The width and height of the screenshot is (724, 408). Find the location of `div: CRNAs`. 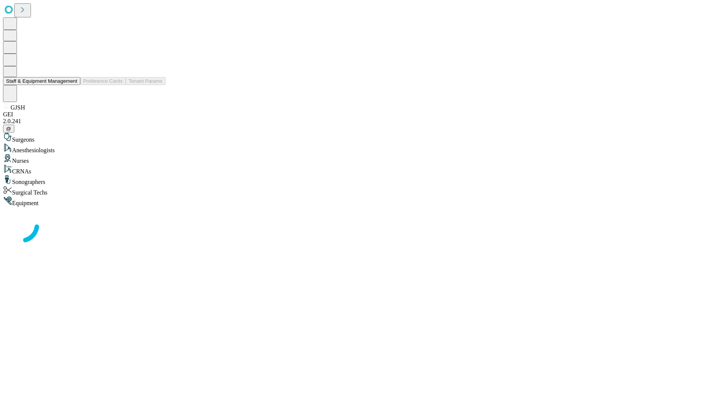

div: CRNAs is located at coordinates (362, 169).